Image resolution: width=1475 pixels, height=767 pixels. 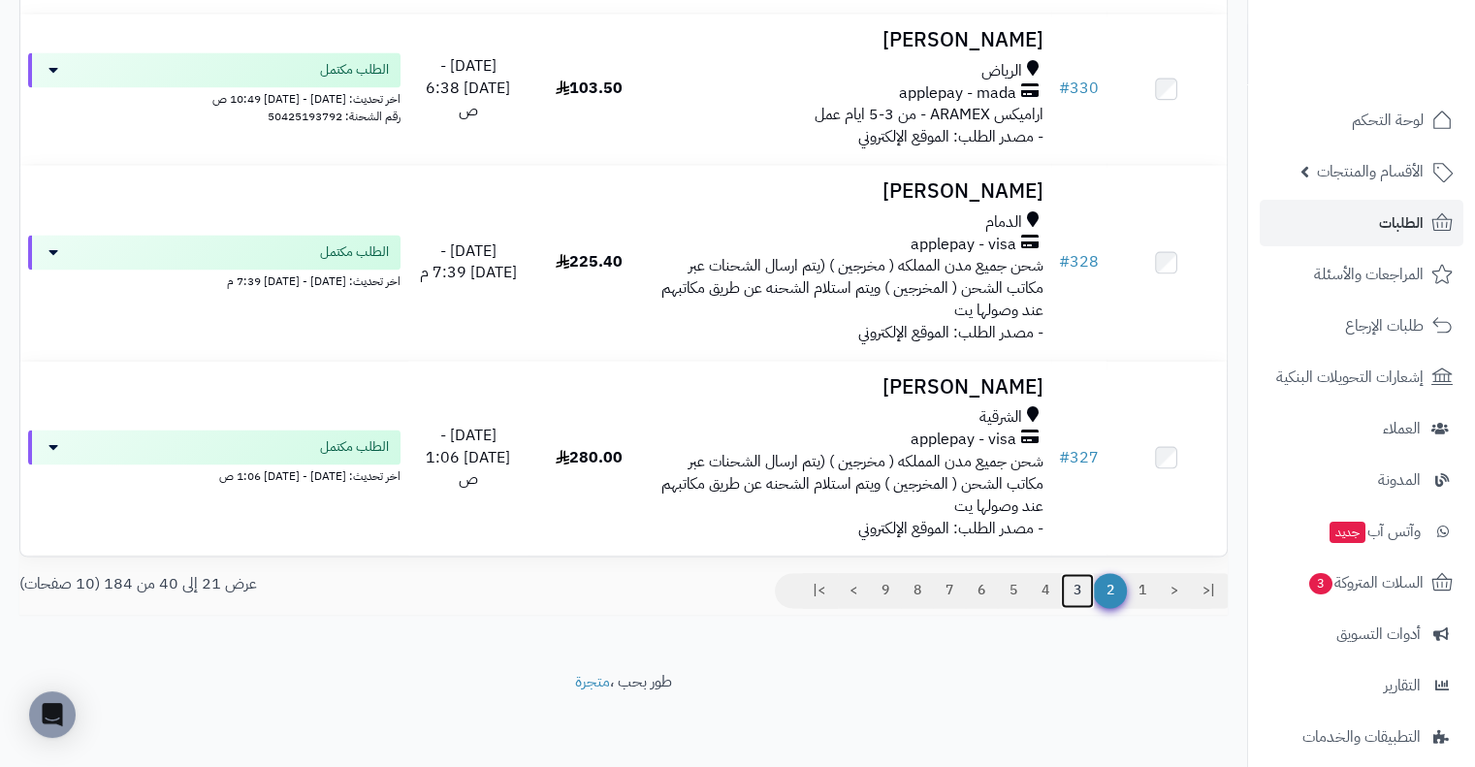 What do you see at coordinates (957, 93) in the screenshot?
I see `span: applepay - mada` at bounding box center [957, 93].